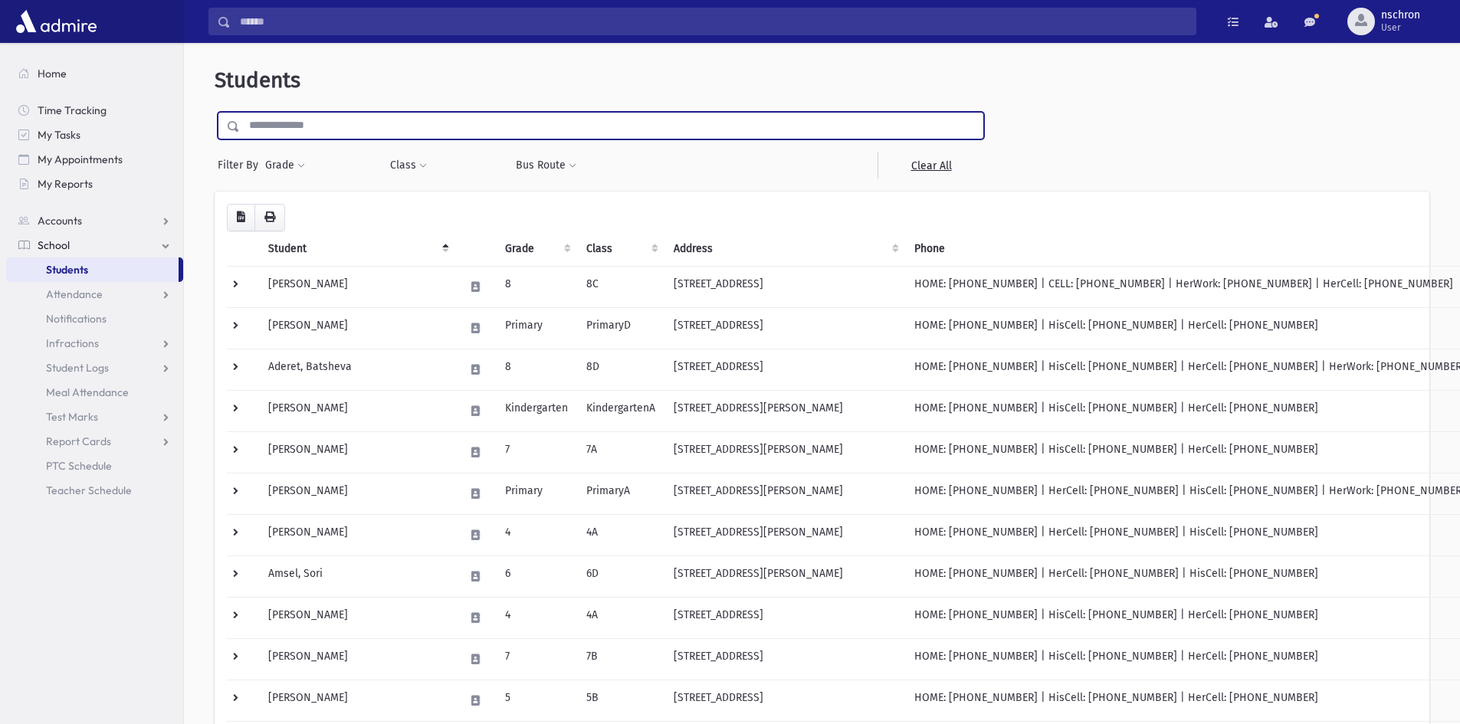 The image size is (1460, 724). I want to click on td: Kindergarten, so click(536, 411).